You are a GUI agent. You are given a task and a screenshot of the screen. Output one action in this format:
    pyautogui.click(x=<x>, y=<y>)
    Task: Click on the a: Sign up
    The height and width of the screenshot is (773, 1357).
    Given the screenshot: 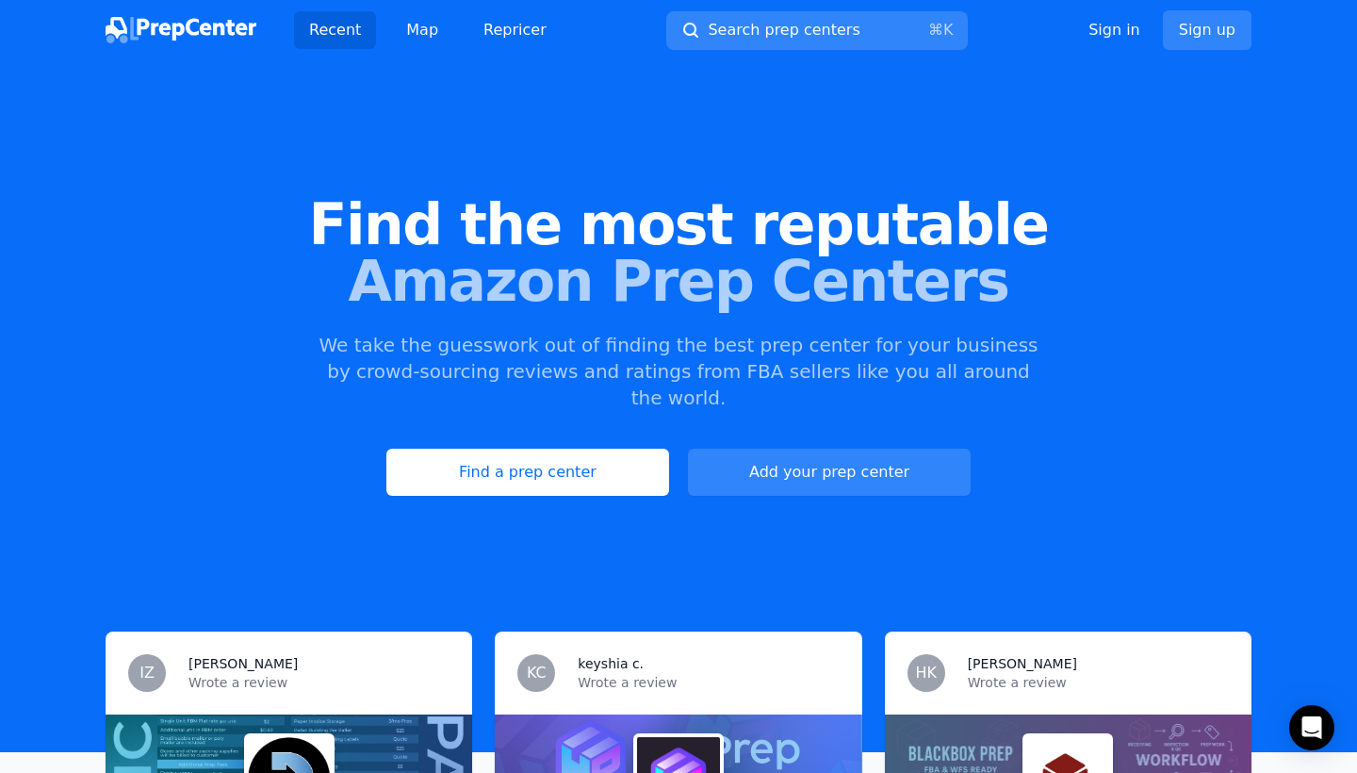 What is the action you would take?
    pyautogui.click(x=1207, y=30)
    